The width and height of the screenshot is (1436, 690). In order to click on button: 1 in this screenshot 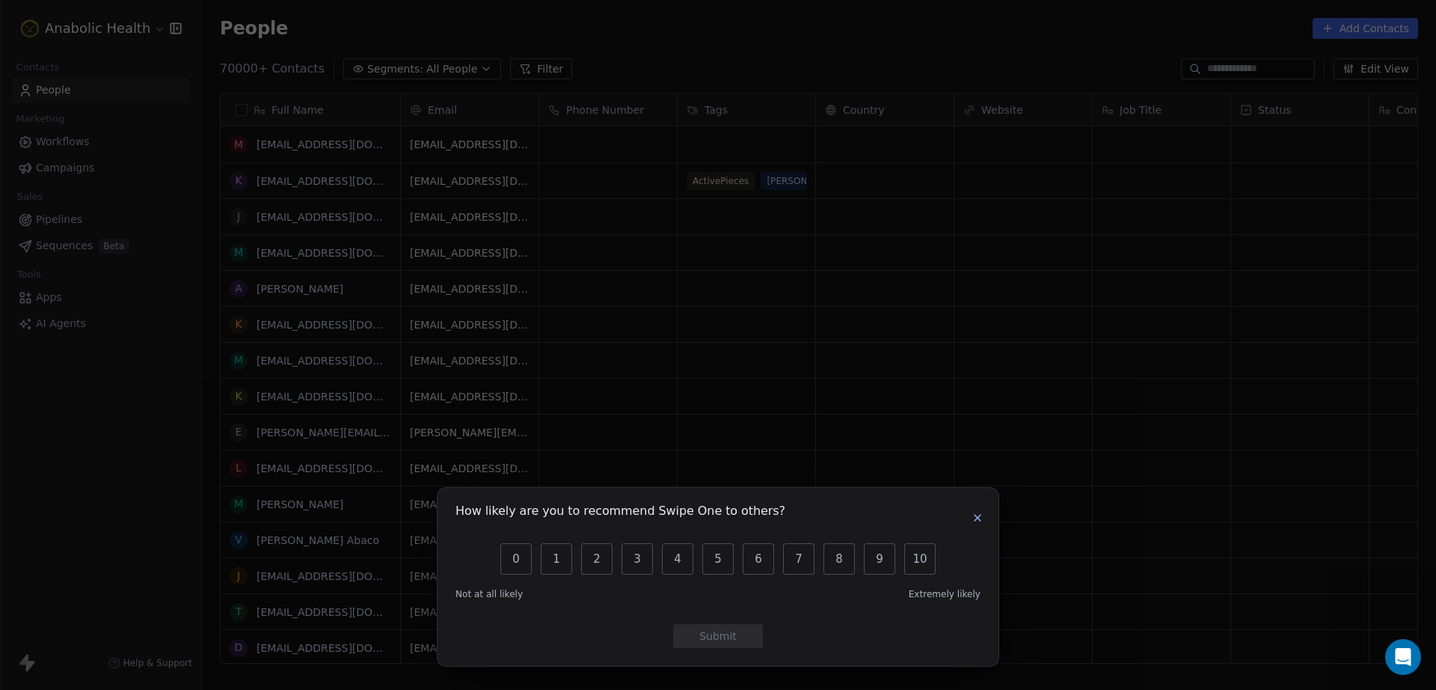, I will do `click(556, 559)`.